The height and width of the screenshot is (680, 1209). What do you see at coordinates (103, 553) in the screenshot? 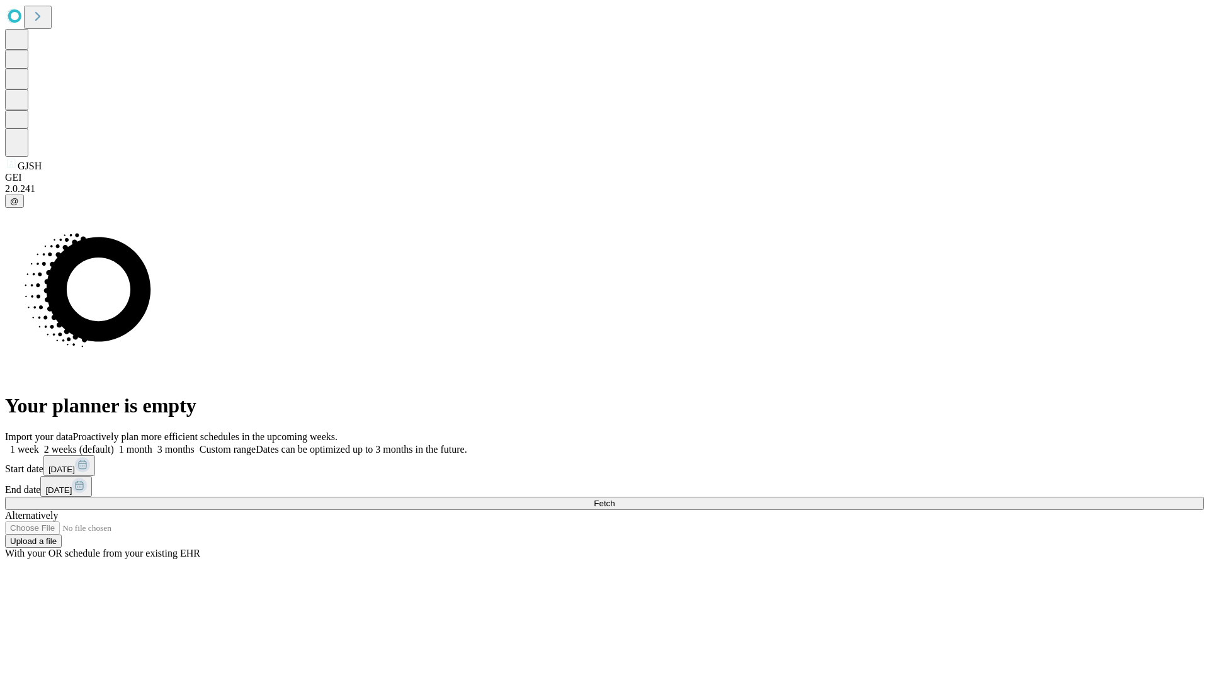
I see `span: With your OR schedule from your existing EHR` at bounding box center [103, 553].